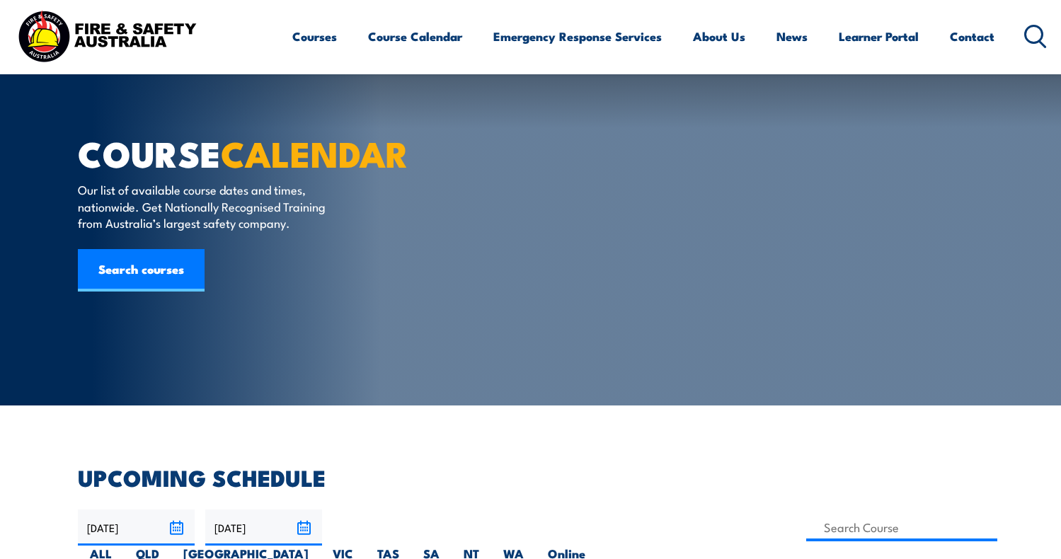 The width and height of the screenshot is (1061, 559). I want to click on a: Courses, so click(314, 36).